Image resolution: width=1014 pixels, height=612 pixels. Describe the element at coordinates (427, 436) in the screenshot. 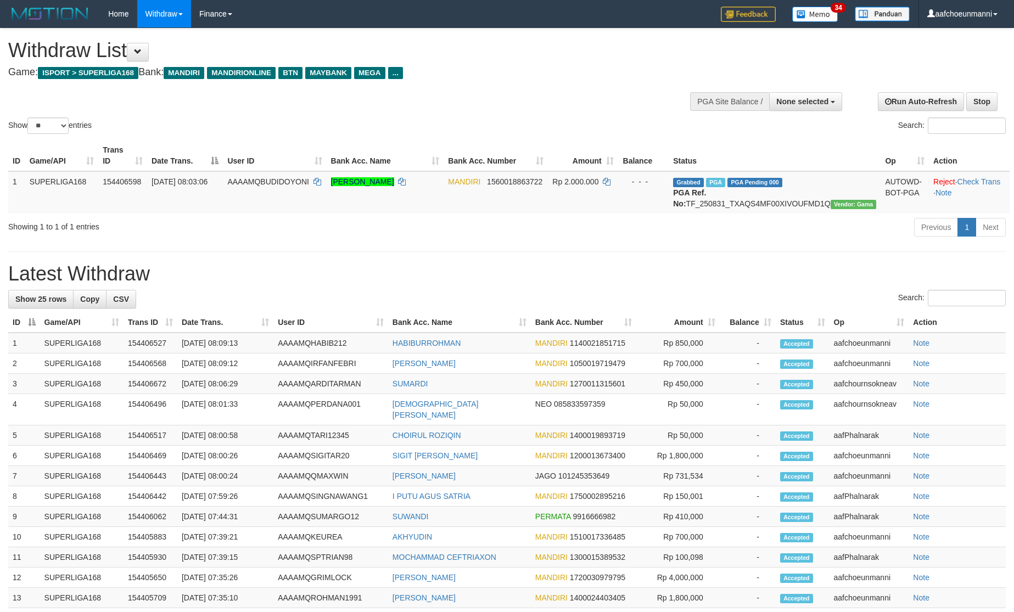

I see `a: CHOIRUL ROZIQIN` at that location.